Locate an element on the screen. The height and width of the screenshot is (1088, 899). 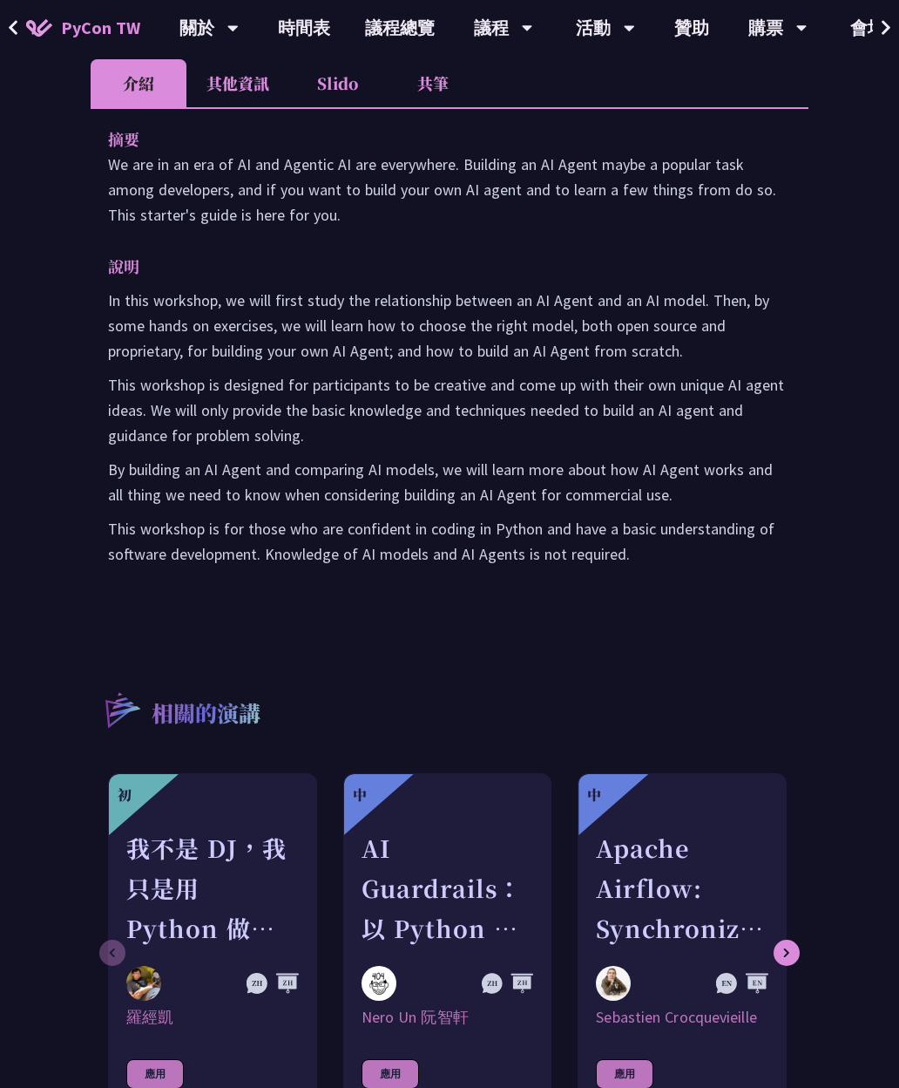
p: 摘要 is located at coordinates (432, 139).